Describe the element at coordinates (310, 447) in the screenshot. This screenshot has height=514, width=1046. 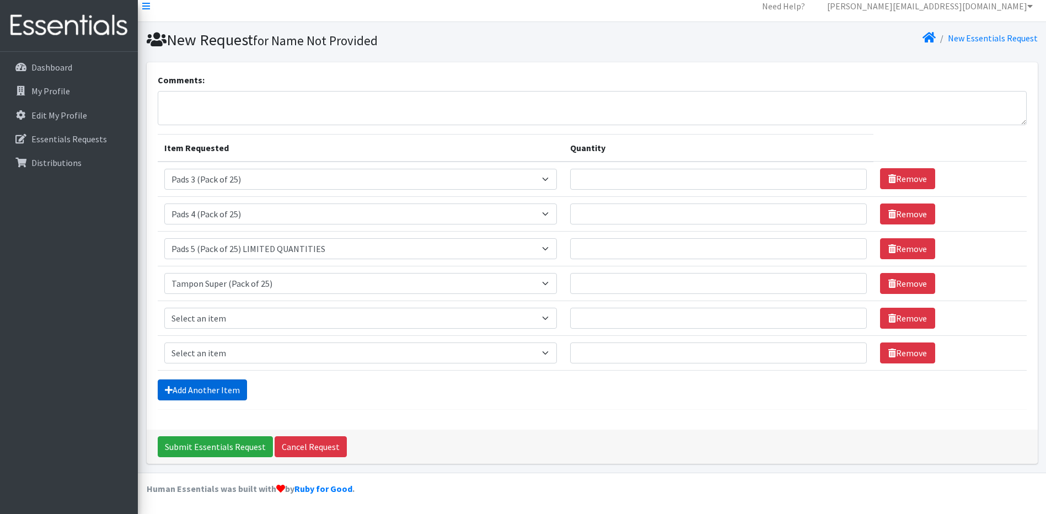
I see `a: Cancel Request` at that location.